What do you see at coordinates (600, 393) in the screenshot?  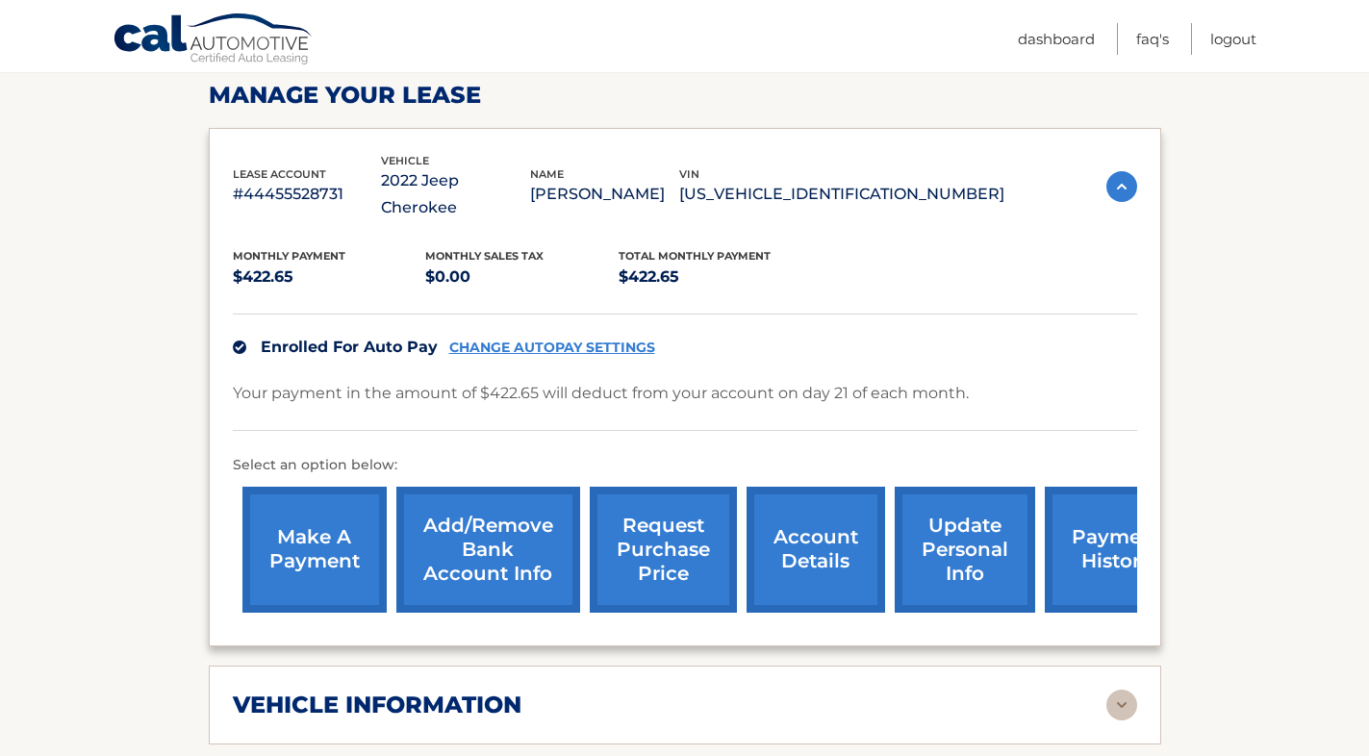 I see `p: Your payment in the amount of $422.65 will deduct from your account on day 21 of each month.` at bounding box center [600, 393].